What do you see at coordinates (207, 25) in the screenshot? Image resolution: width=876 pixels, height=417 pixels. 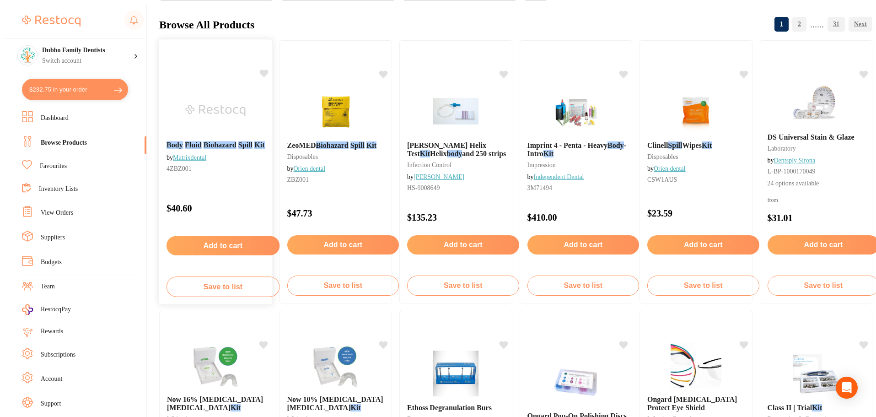 I see `h2: Browse All Products` at bounding box center [207, 25].